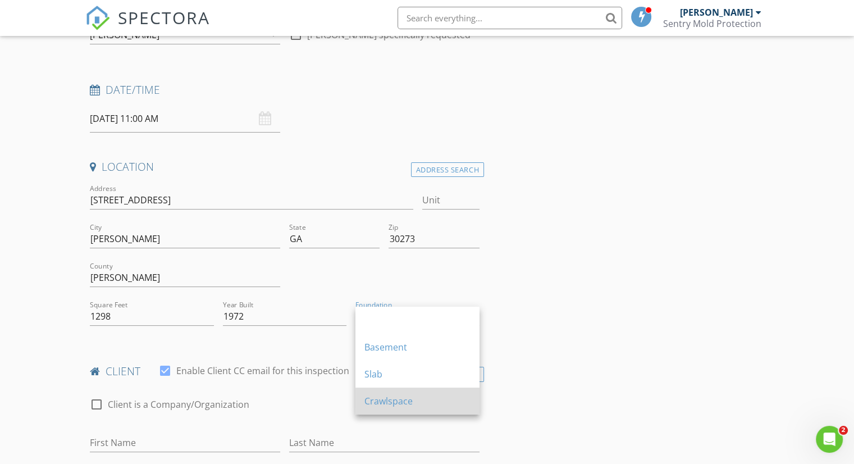 Image resolution: width=854 pixels, height=464 pixels. I want to click on h4: client, so click(285, 371).